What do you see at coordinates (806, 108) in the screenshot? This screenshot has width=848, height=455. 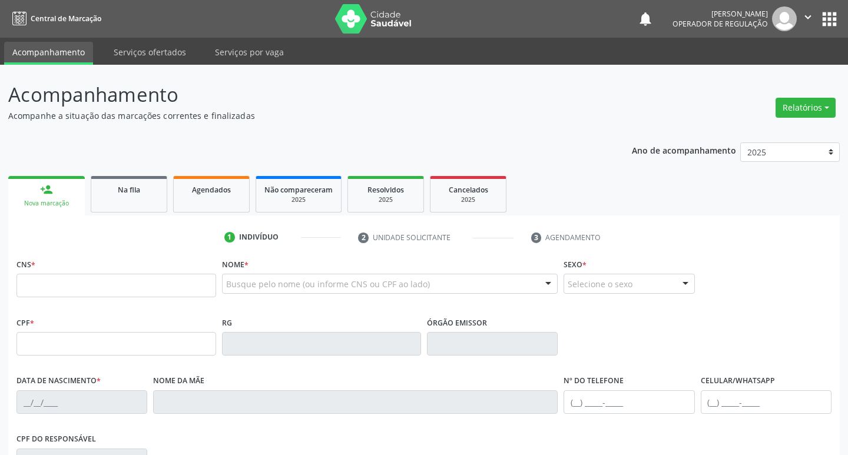 I see `button: Relatórios` at bounding box center [806, 108].